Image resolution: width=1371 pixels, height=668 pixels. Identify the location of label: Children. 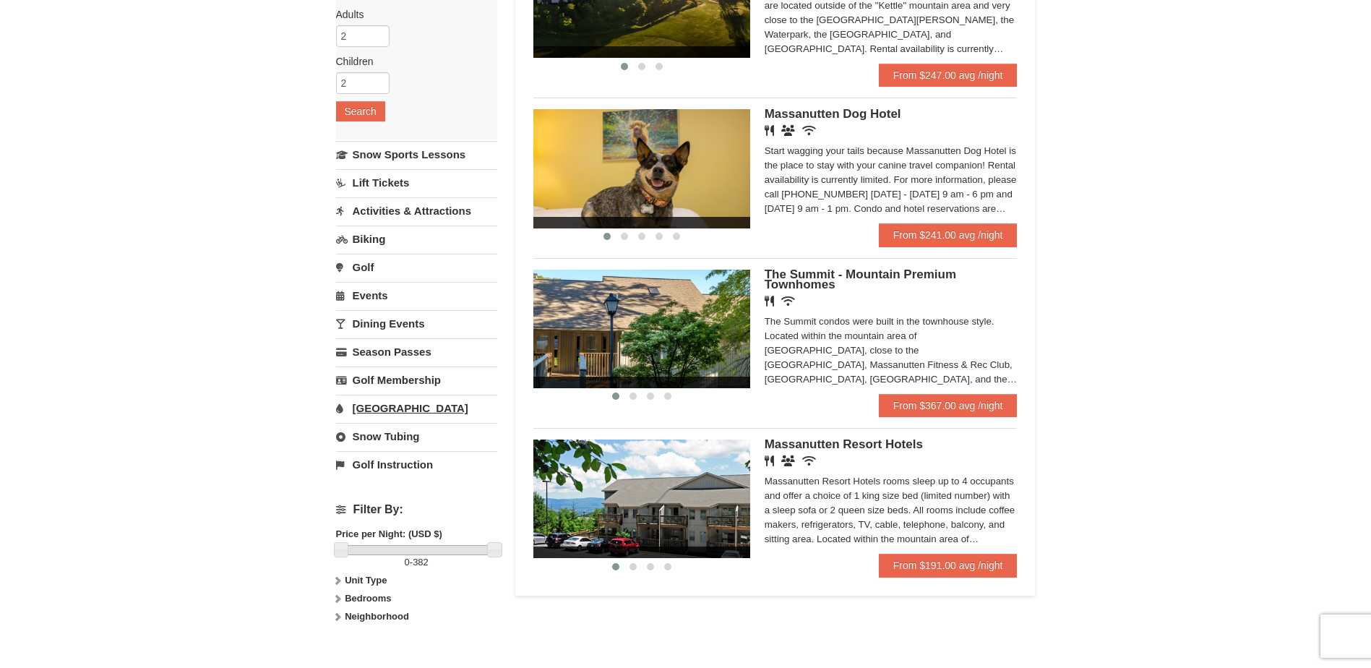
(411, 61).